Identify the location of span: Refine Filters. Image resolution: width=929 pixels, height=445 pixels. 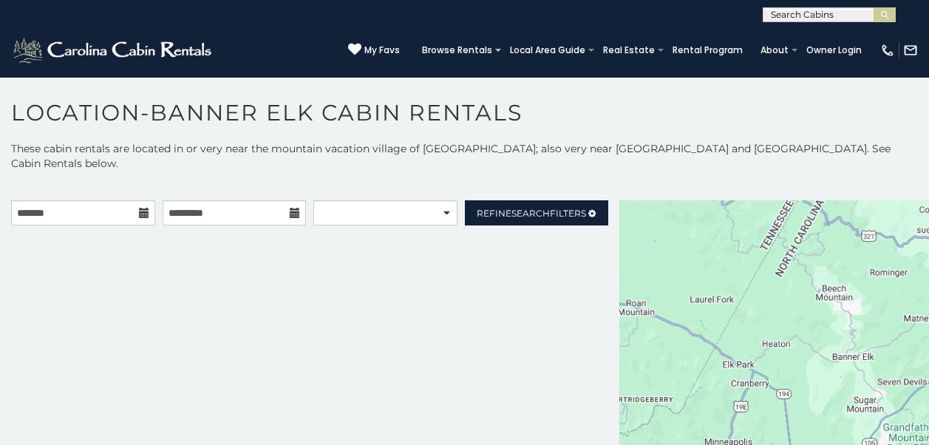
(531, 213).